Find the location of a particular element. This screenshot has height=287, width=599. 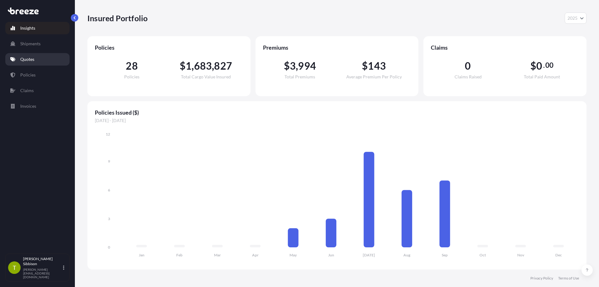

p: Invoices is located at coordinates (28, 106).